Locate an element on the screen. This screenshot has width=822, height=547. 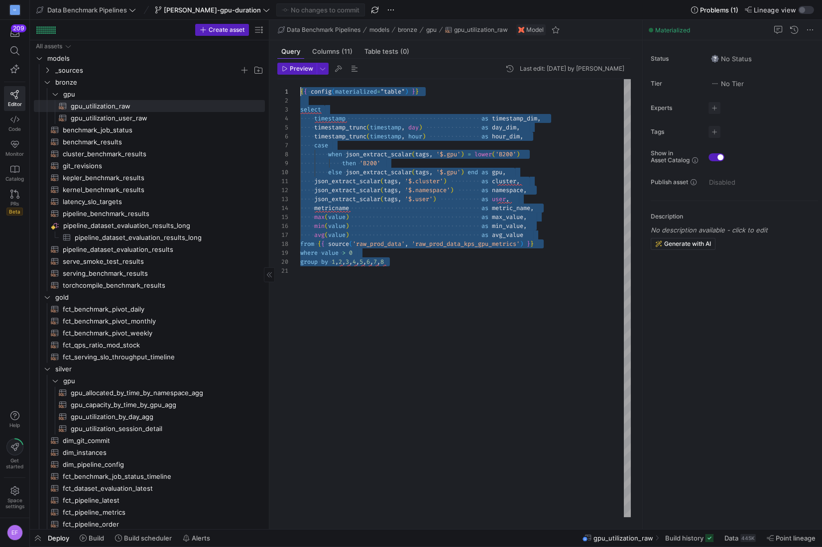
button: Alerts is located at coordinates (196, 538).